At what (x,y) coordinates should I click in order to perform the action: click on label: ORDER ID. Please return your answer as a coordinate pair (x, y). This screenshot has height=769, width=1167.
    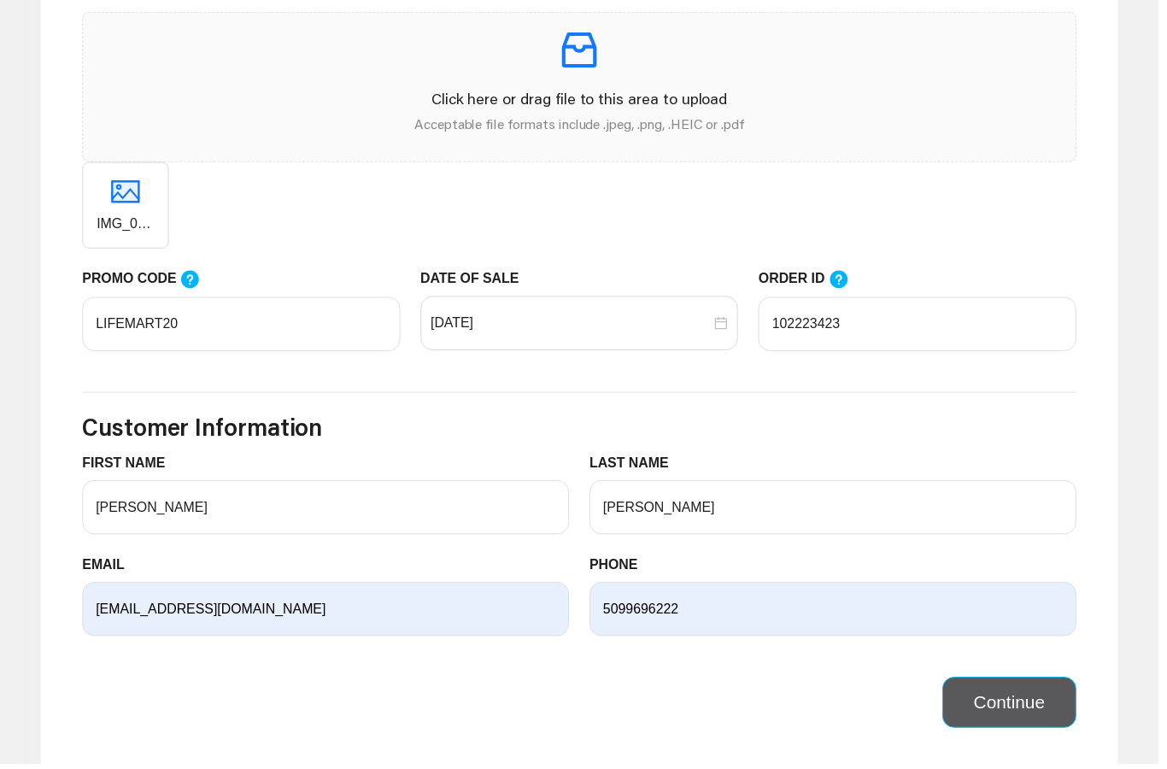
    Looking at the image, I should click on (817, 281).